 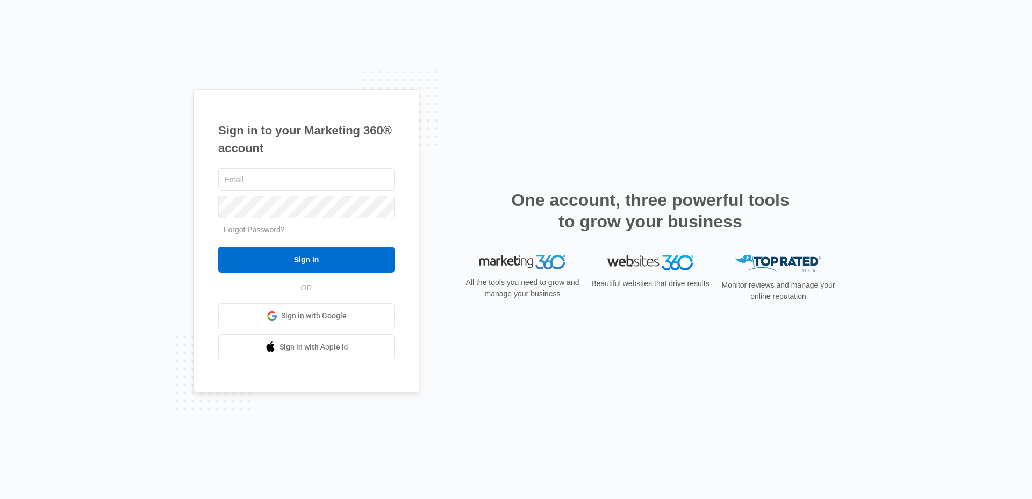 I want to click on input: Email, so click(x=306, y=179).